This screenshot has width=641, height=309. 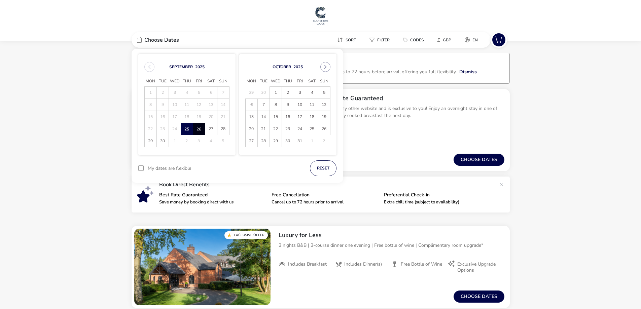 What do you see at coordinates (276, 81) in the screenshot?
I see `span: Wed` at bounding box center [276, 81].